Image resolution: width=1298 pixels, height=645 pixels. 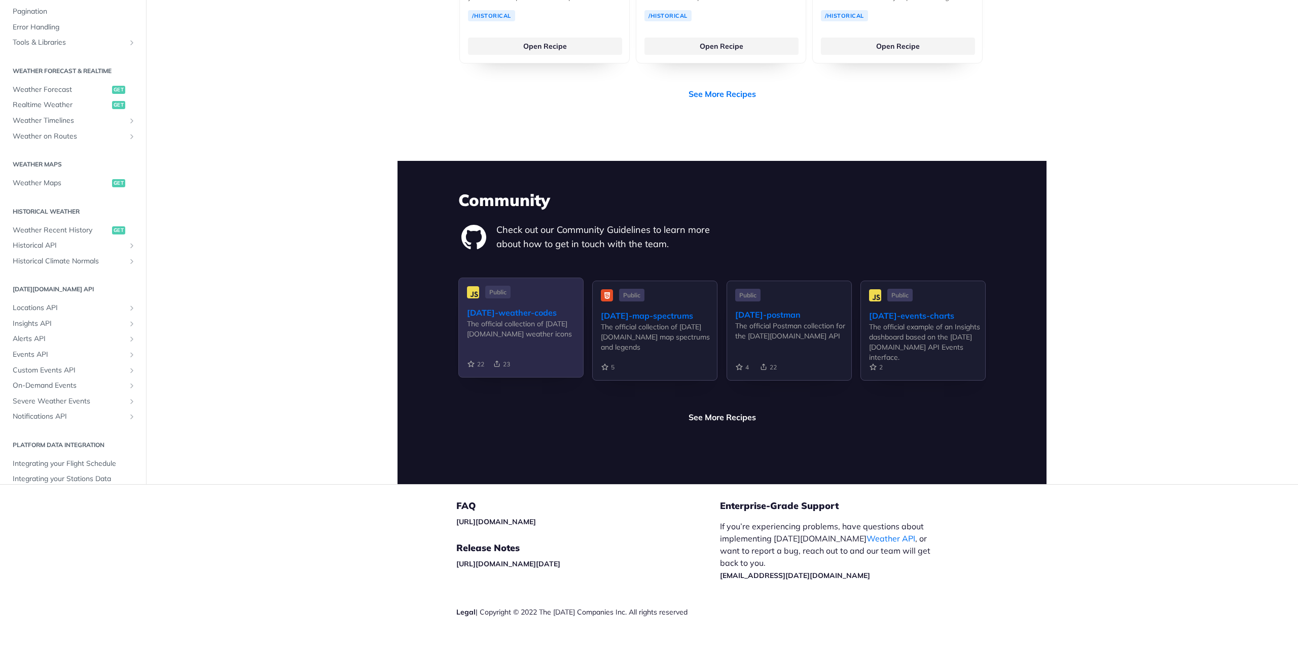 I want to click on span: Realtime Weather, so click(x=61, y=105).